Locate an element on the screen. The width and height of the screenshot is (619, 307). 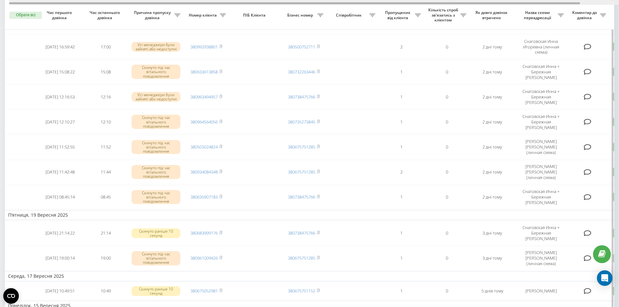
a: 380675751152 is located at coordinates (302, 291).